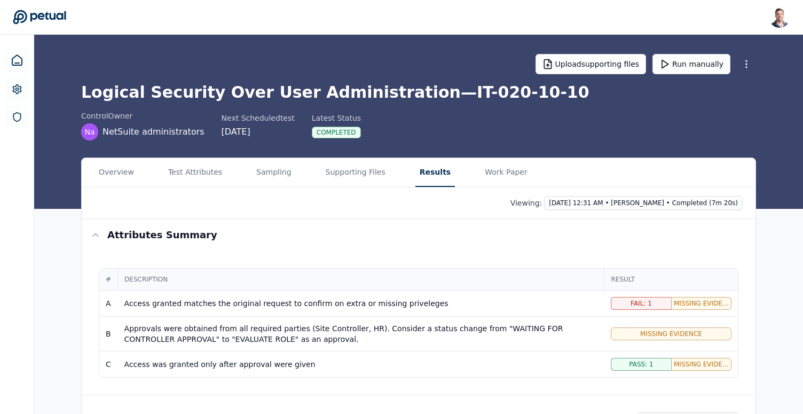  What do you see at coordinates (361, 364) in the screenshot?
I see `div: Access was granted only after approval were given` at bounding box center [361, 364].